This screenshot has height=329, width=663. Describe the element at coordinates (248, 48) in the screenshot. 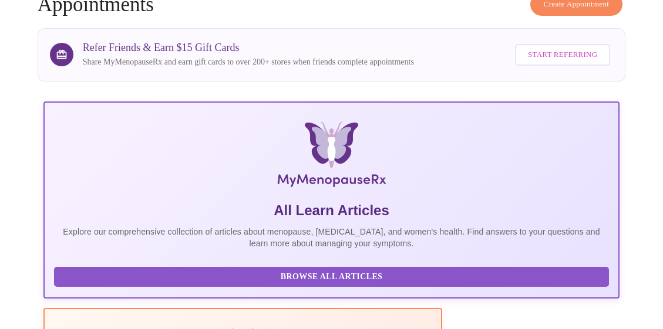

I see `h3: Refer Friends & Earn $15 Gift Cards` at that location.